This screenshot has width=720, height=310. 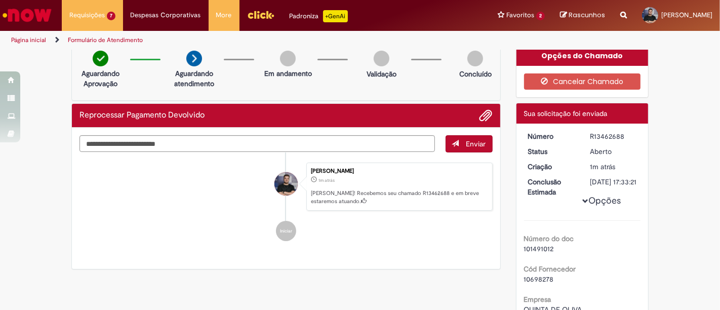 I want to click on dt: Conclusão Estimada, so click(x=551, y=187).